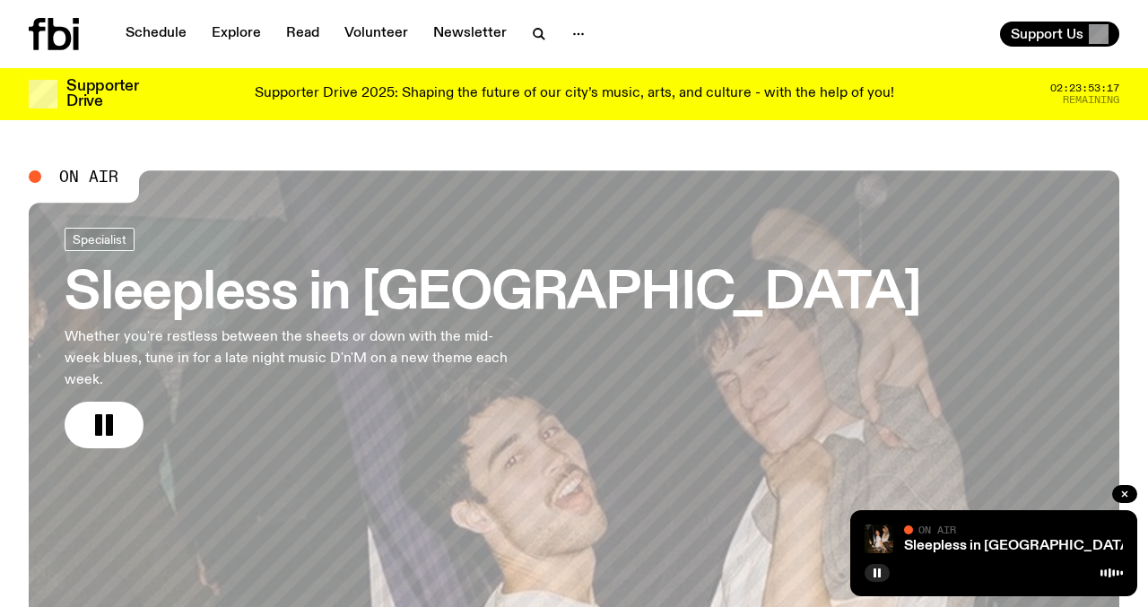 The width and height of the screenshot is (1148, 607). What do you see at coordinates (879, 539) in the screenshot?
I see `img: Marcus Whale is on the left, bent to his knees and arching back with a gleeful look his face He i...` at bounding box center [879, 539].